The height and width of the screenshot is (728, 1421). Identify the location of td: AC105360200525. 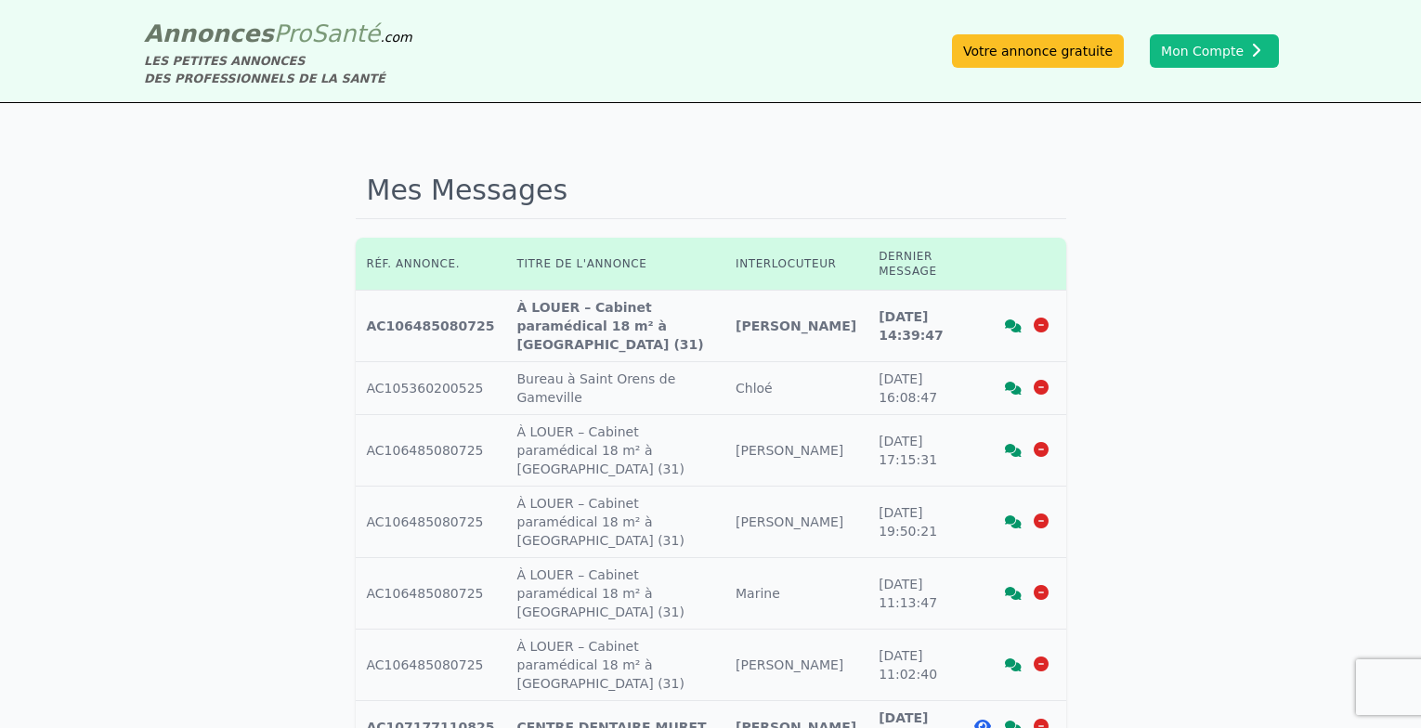
(431, 388).